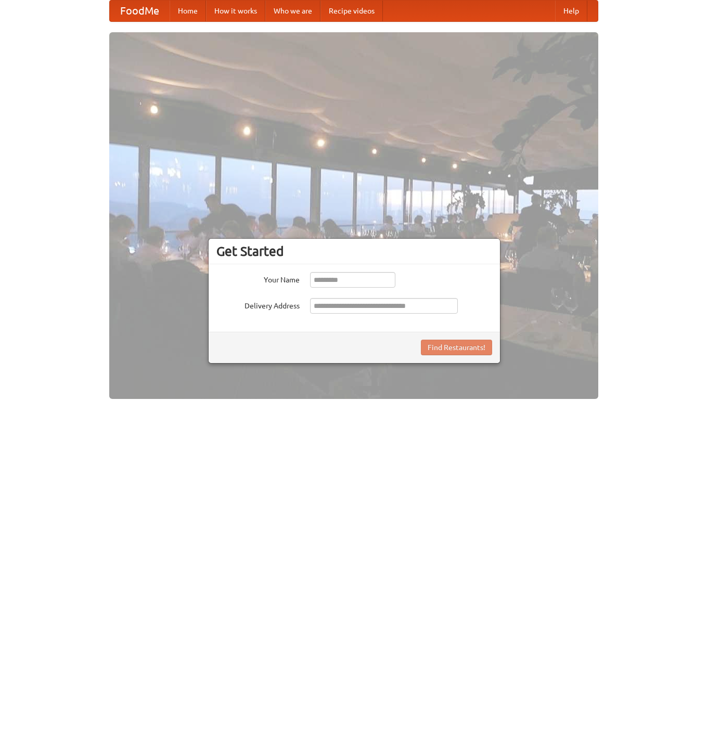 The image size is (707, 736). Describe the element at coordinates (456, 347) in the screenshot. I see `button: Find Restaurants!` at that location.